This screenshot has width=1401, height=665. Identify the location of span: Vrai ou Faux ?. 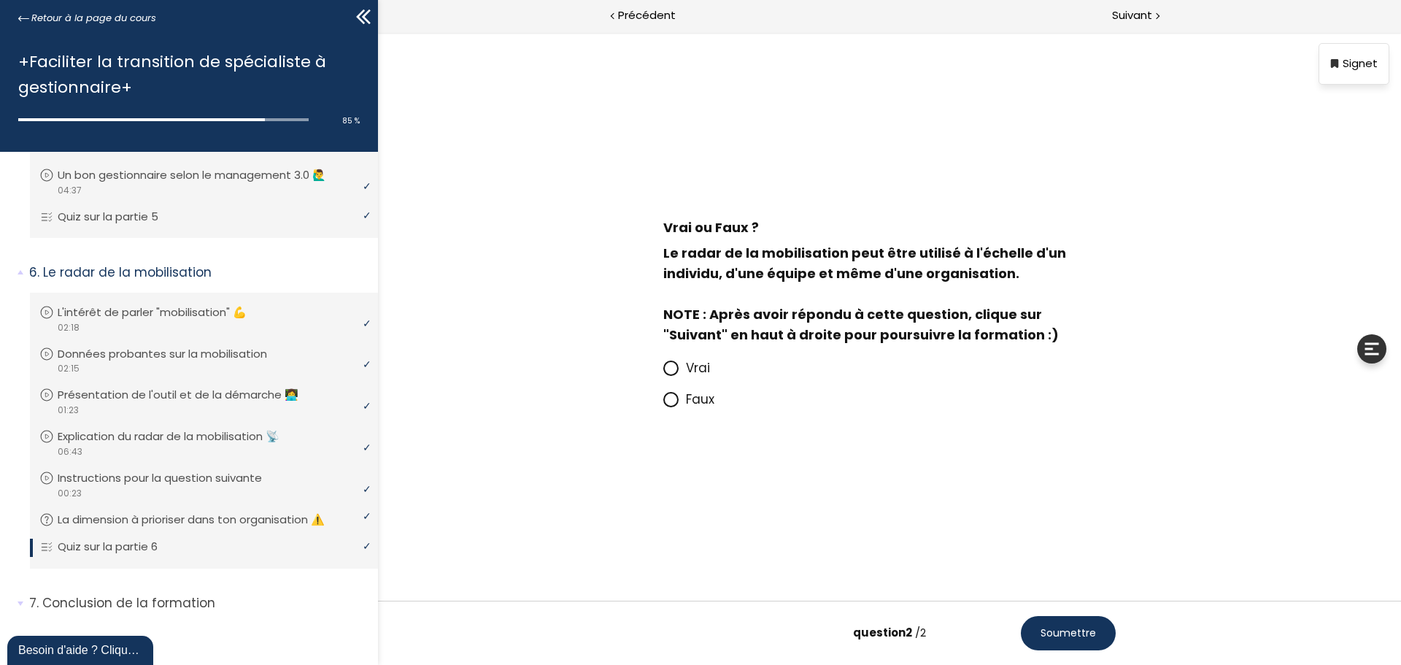
(333, 195).